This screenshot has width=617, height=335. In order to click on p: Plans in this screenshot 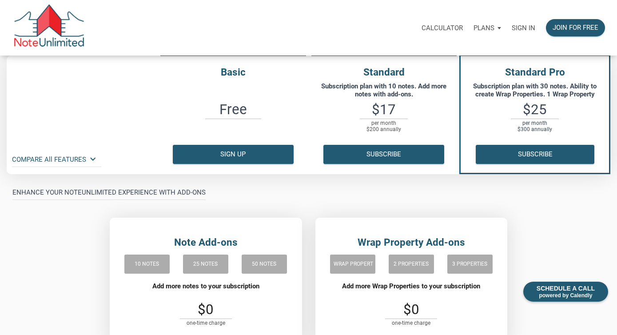, I will do `click(484, 28)`.